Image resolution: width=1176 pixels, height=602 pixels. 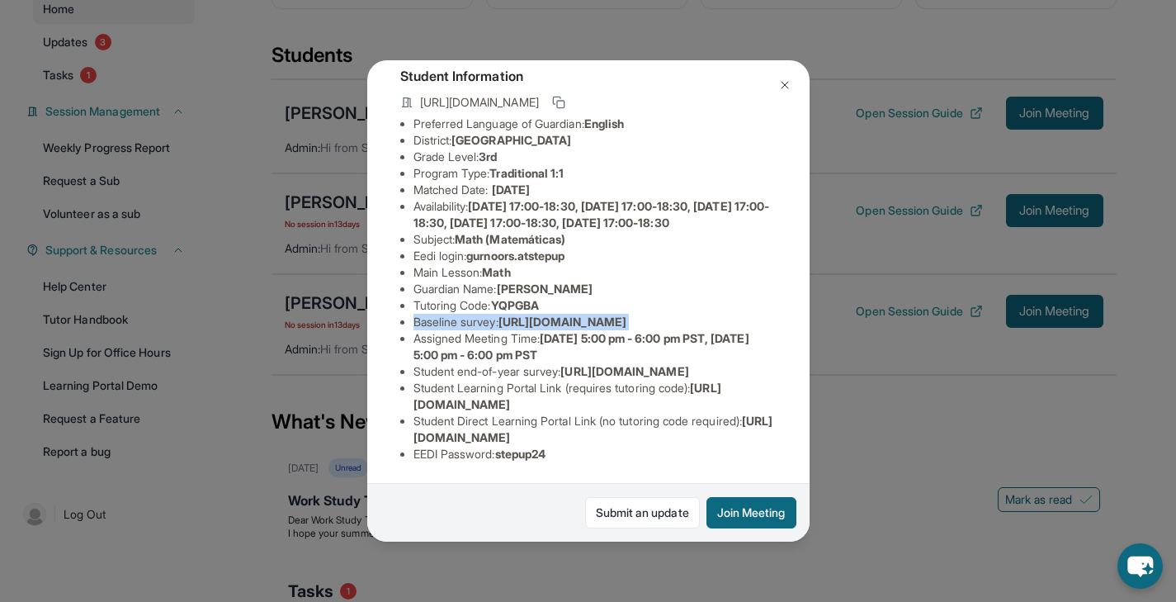 I want to click on span: Math (Matemáticas), so click(x=510, y=239).